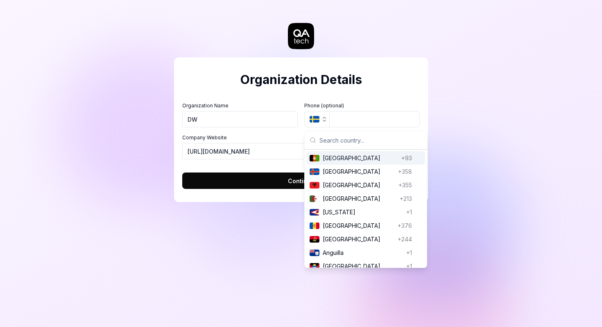  What do you see at coordinates (301, 138) in the screenshot?
I see `label: Company Website` at bounding box center [301, 138].